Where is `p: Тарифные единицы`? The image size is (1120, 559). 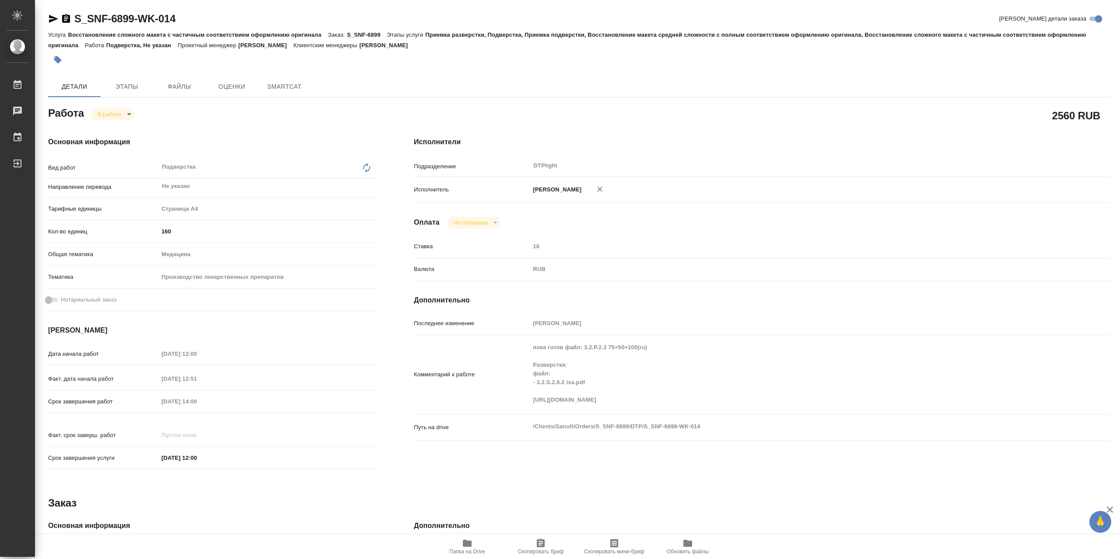
p: Тарифные единицы is located at coordinates (103, 209).